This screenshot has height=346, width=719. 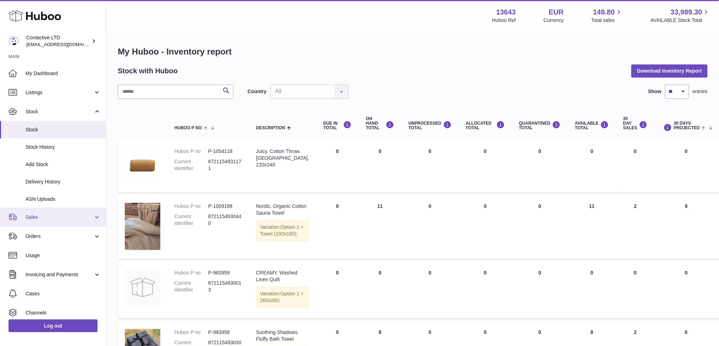 What do you see at coordinates (63, 313) in the screenshot?
I see `span: Channels` at bounding box center [63, 313].